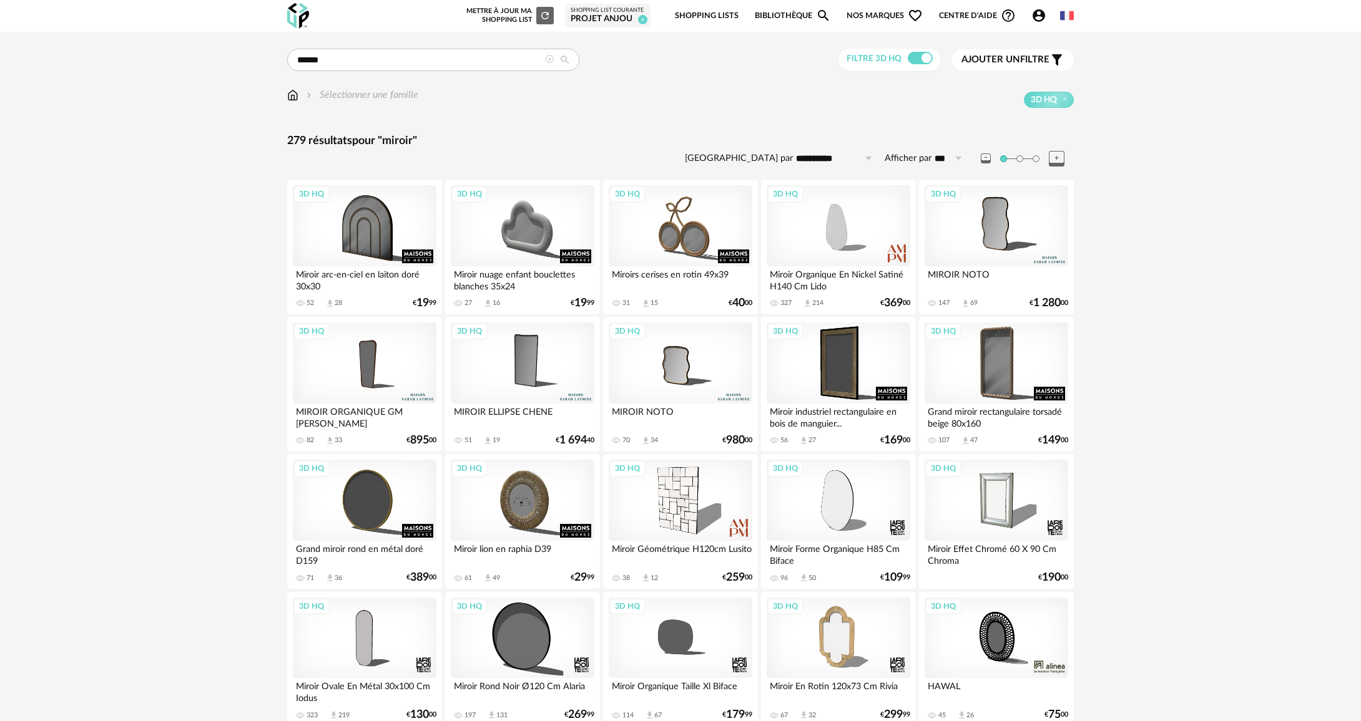 The height and width of the screenshot is (721, 1361). What do you see at coordinates (344, 716) in the screenshot?
I see `div: 219` at bounding box center [344, 716].